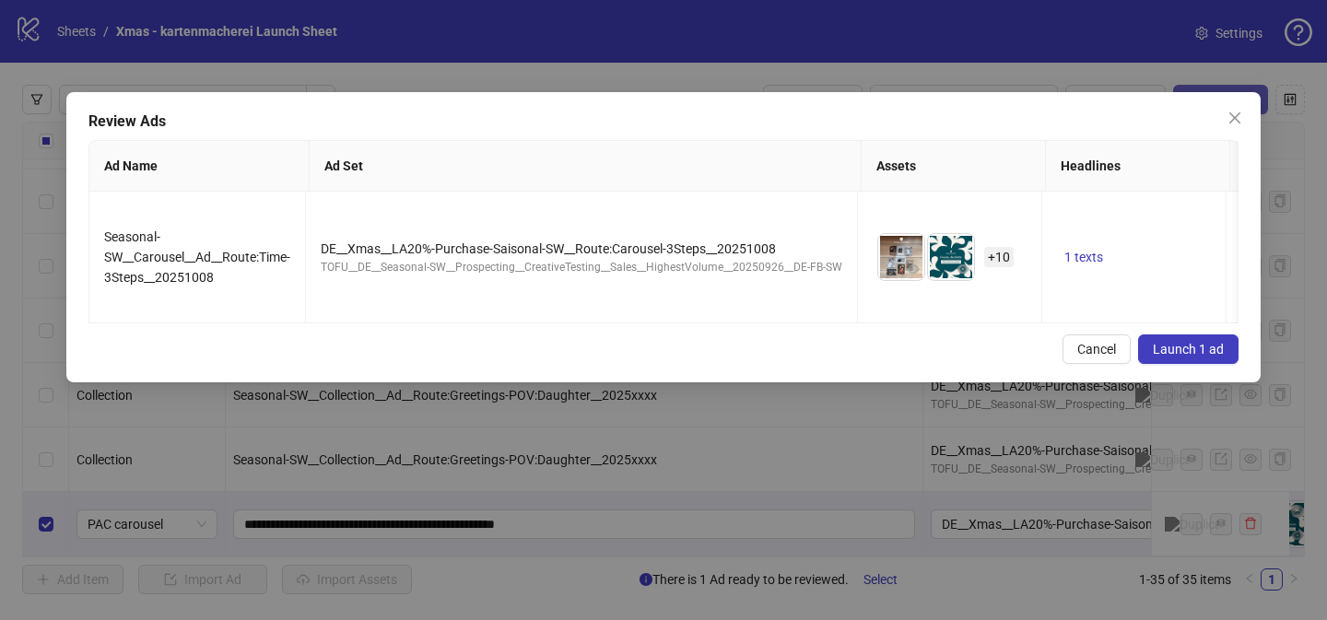  What do you see at coordinates (951, 257) in the screenshot?
I see `img: Asset 2` at bounding box center [951, 257].